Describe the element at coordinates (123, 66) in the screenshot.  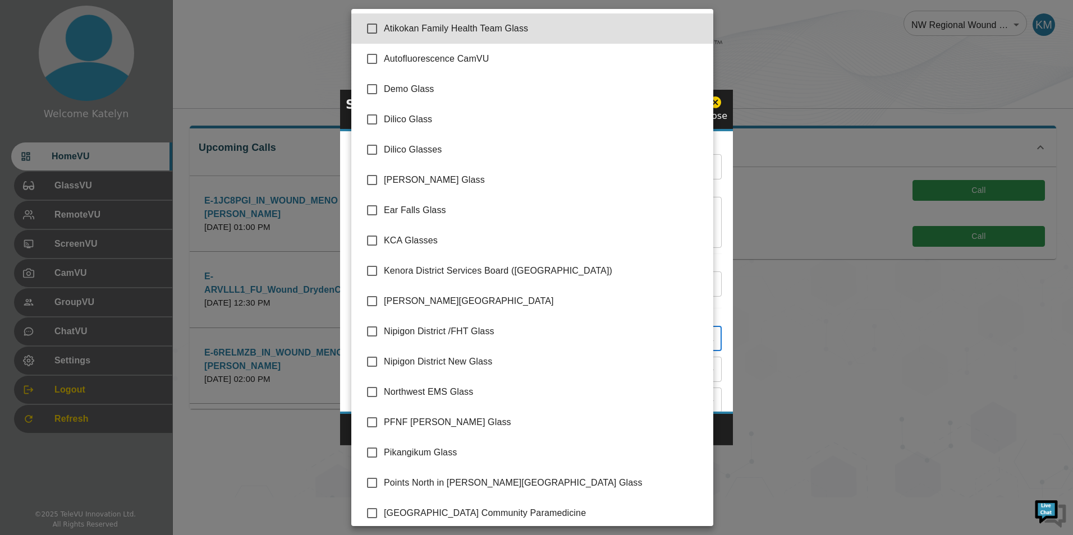
I see `div: Chat with us now` at that location.